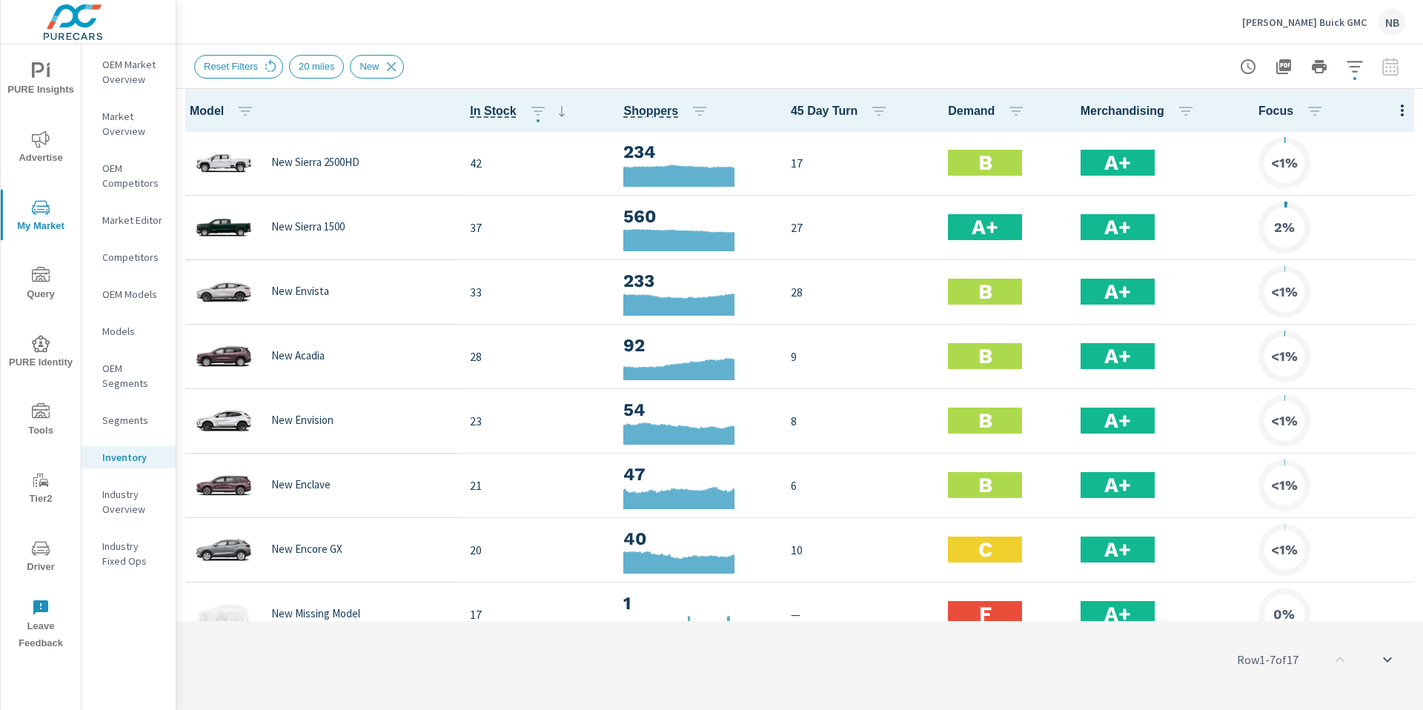 The height and width of the screenshot is (710, 1423). Describe the element at coordinates (133, 420) in the screenshot. I see `p: Segments` at that location.